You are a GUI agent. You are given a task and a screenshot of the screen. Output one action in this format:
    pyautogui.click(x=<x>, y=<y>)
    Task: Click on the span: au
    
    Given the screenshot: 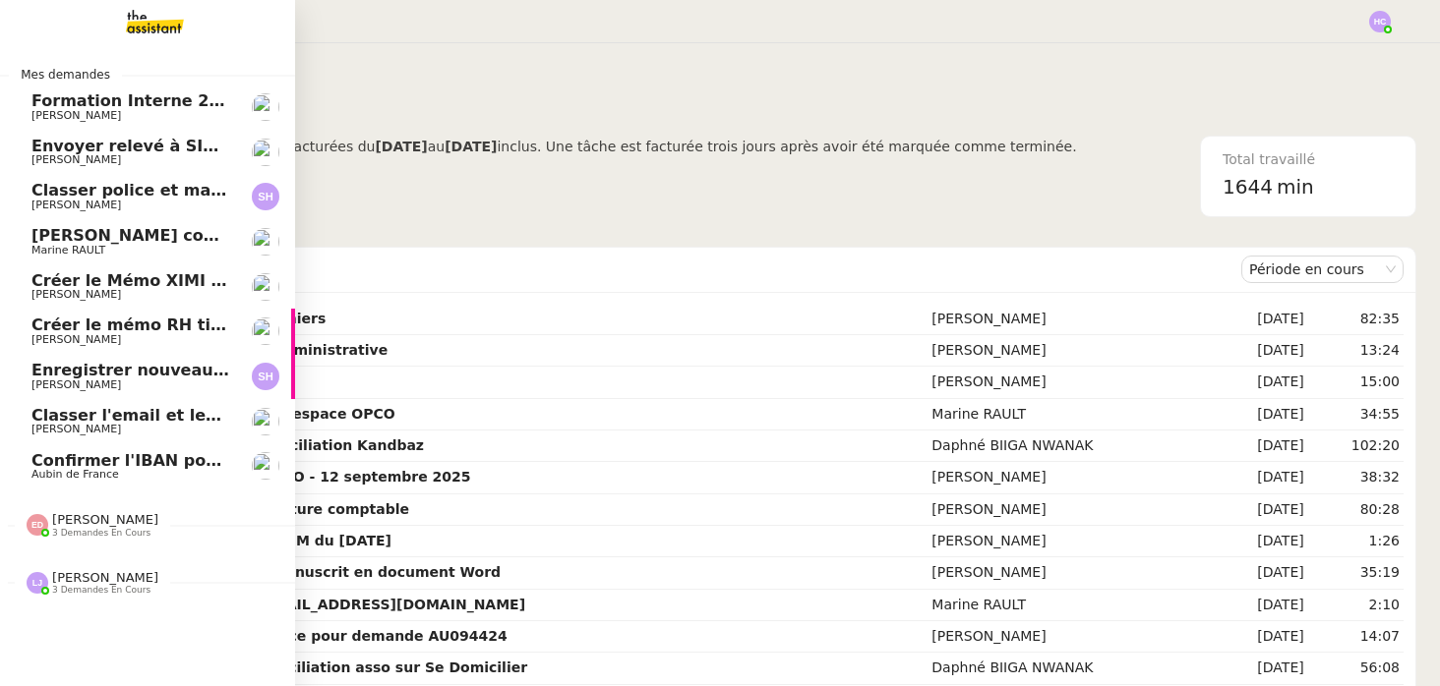 What is the action you would take?
    pyautogui.click(x=436, y=147)
    